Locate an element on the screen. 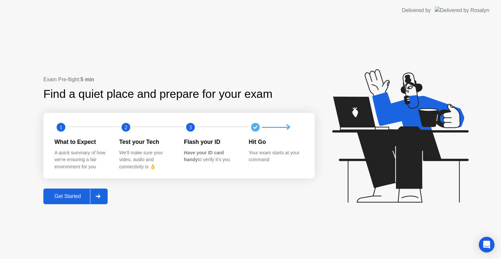  div: Your exam starts at your command is located at coordinates (276, 156).